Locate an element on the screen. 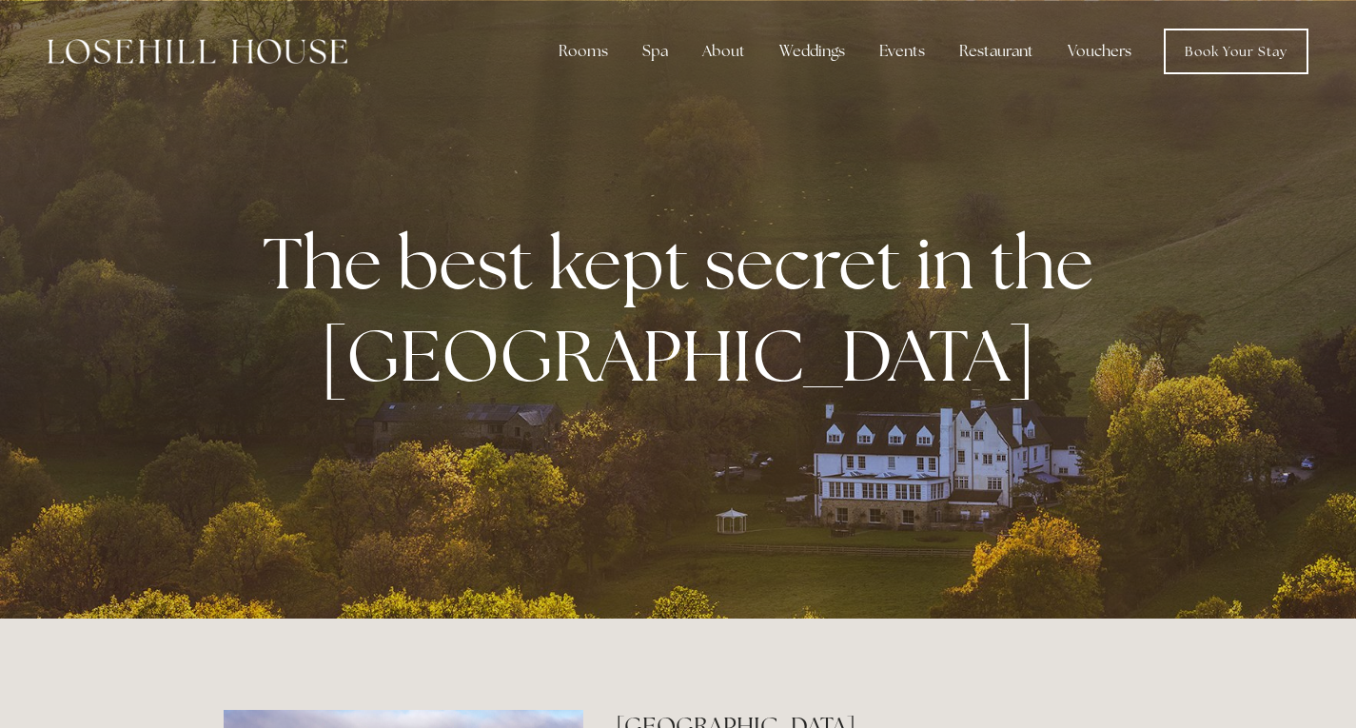 The height and width of the screenshot is (728, 1356). div: Rooms is located at coordinates (583, 51).